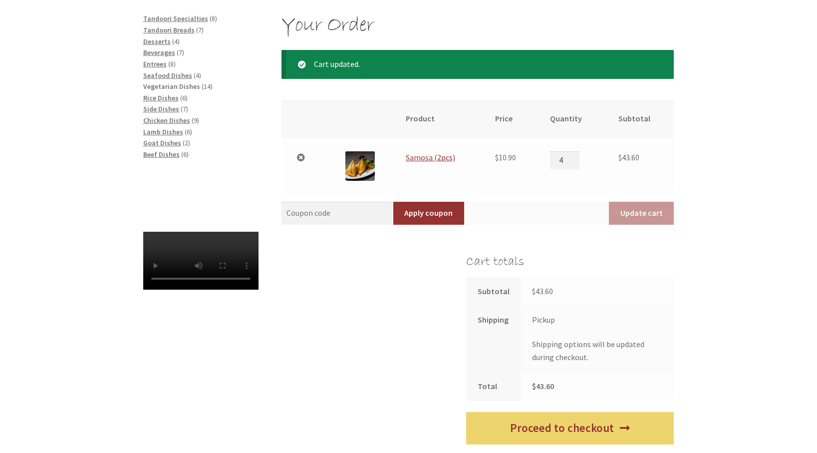 The width and height of the screenshot is (817, 453). What do you see at coordinates (543, 319) in the screenshot?
I see `label: Pickup` at bounding box center [543, 319].